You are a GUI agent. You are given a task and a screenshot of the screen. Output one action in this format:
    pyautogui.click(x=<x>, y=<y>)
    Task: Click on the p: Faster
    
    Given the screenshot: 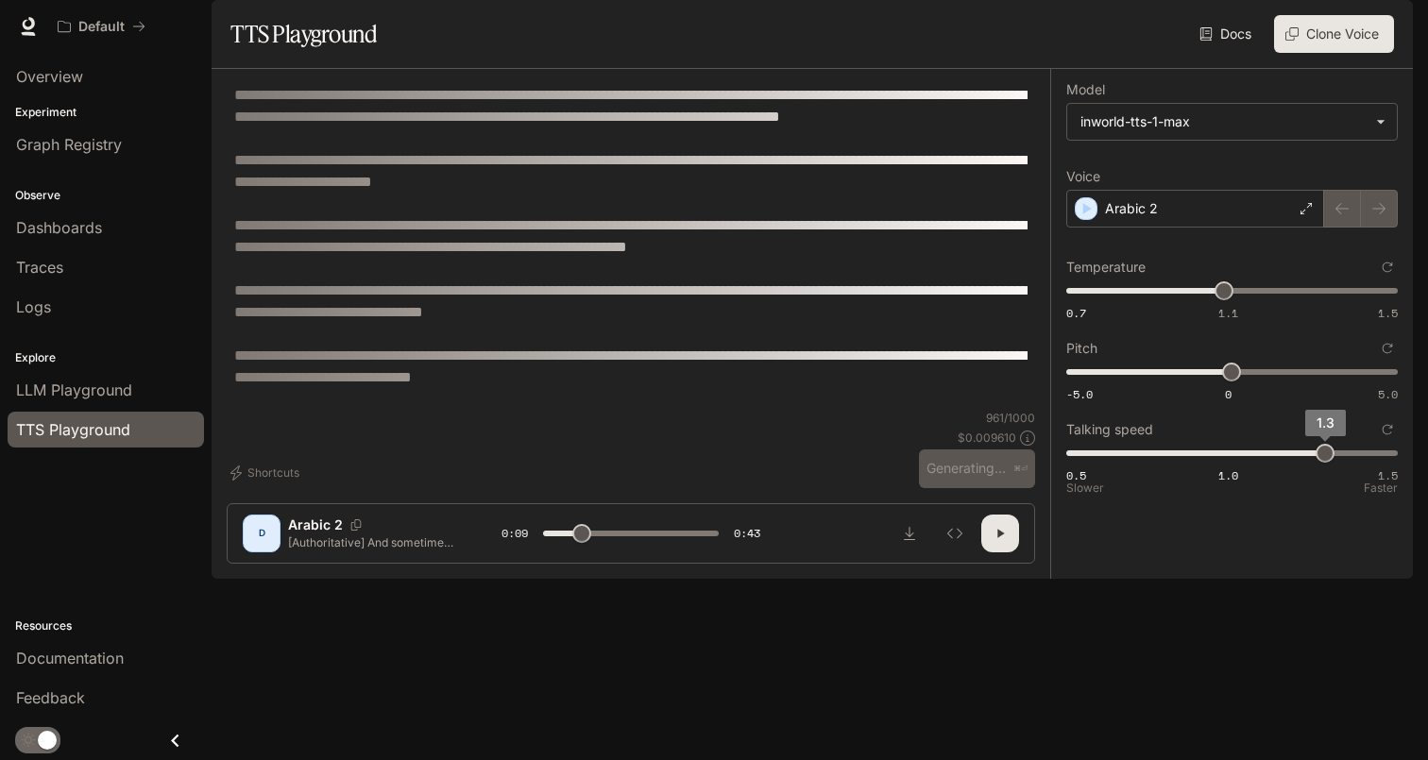 What is the action you would take?
    pyautogui.click(x=1381, y=488)
    